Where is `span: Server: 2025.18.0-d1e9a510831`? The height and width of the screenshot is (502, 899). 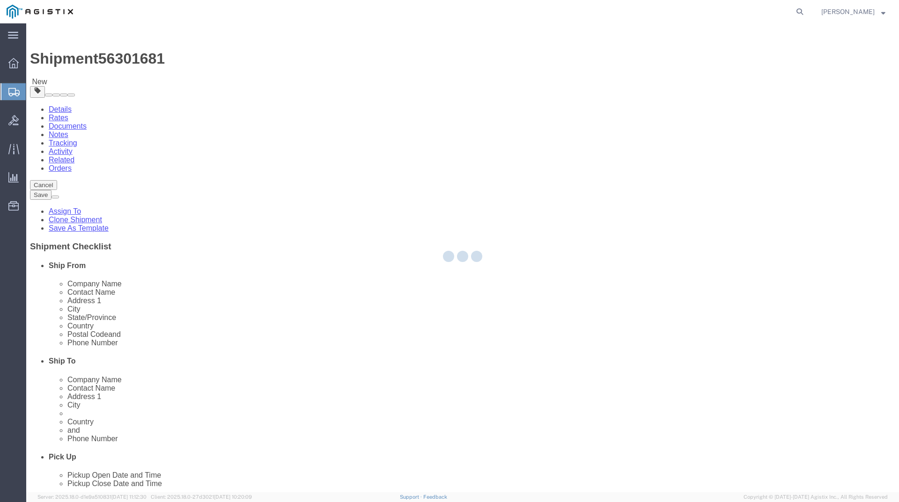 span: Server: 2025.18.0-d1e9a510831 is located at coordinates (92, 497).